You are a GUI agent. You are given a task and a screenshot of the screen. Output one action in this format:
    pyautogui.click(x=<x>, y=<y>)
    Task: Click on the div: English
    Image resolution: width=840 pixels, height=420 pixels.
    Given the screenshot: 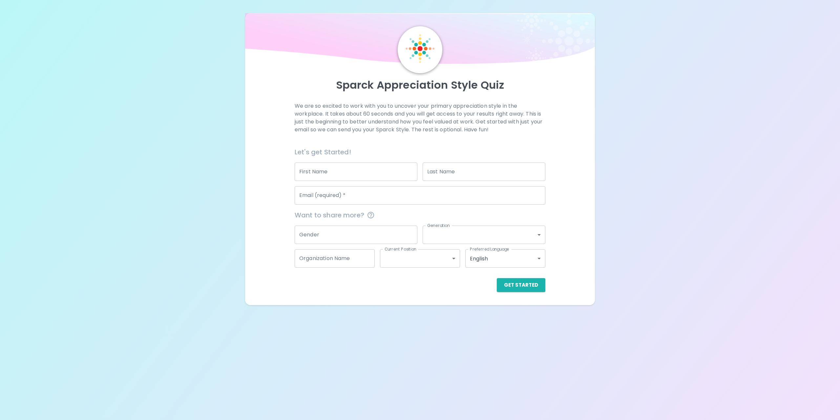 What is the action you would take?
    pyautogui.click(x=505, y=258)
    